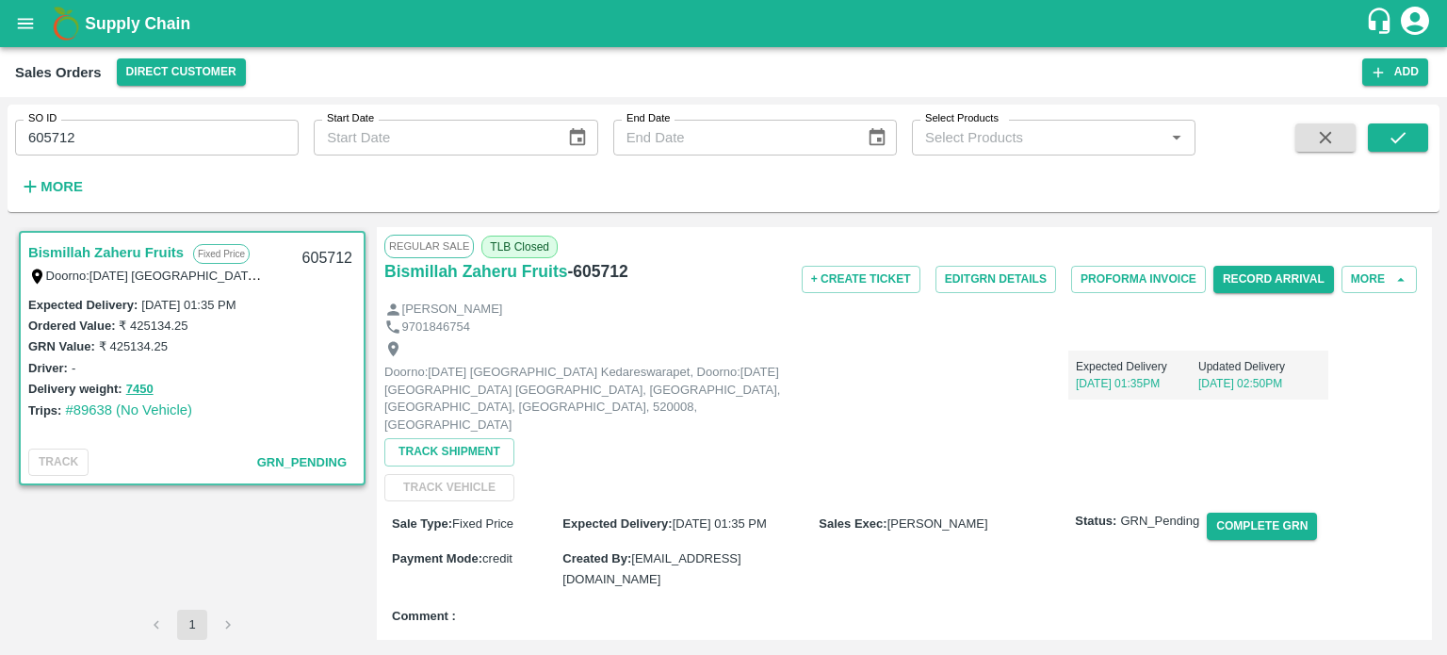  I want to click on span: credit, so click(497, 558).